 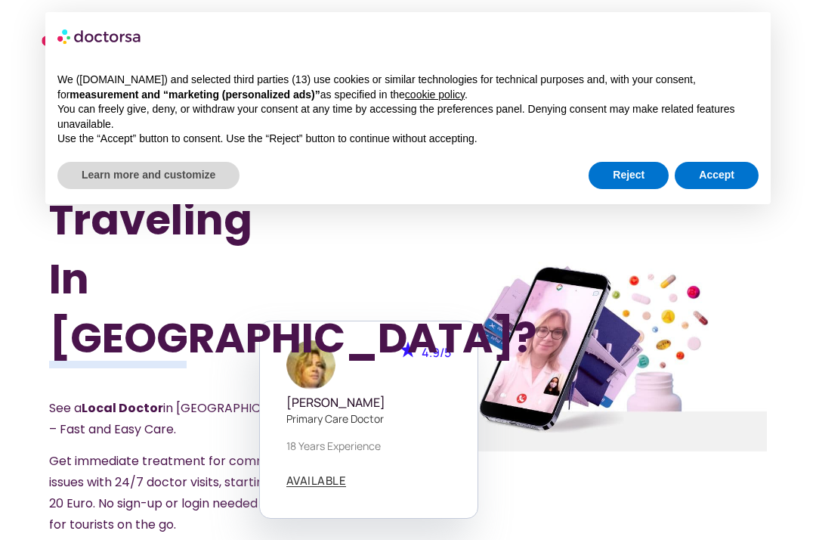 What do you see at coordinates (194, 94) in the screenshot?
I see `strong: measurement and “marketing (personalized ads)”` at bounding box center [194, 94].